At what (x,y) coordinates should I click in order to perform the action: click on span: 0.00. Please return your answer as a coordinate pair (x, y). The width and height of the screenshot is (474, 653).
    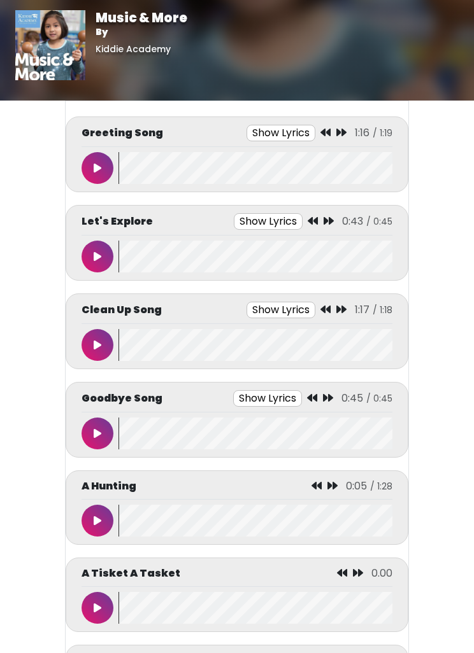
    Looking at the image, I should click on (382, 573).